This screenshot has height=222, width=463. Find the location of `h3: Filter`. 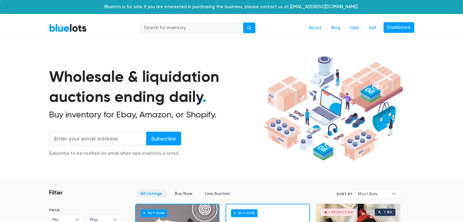

h3: Filter is located at coordinates (56, 193).